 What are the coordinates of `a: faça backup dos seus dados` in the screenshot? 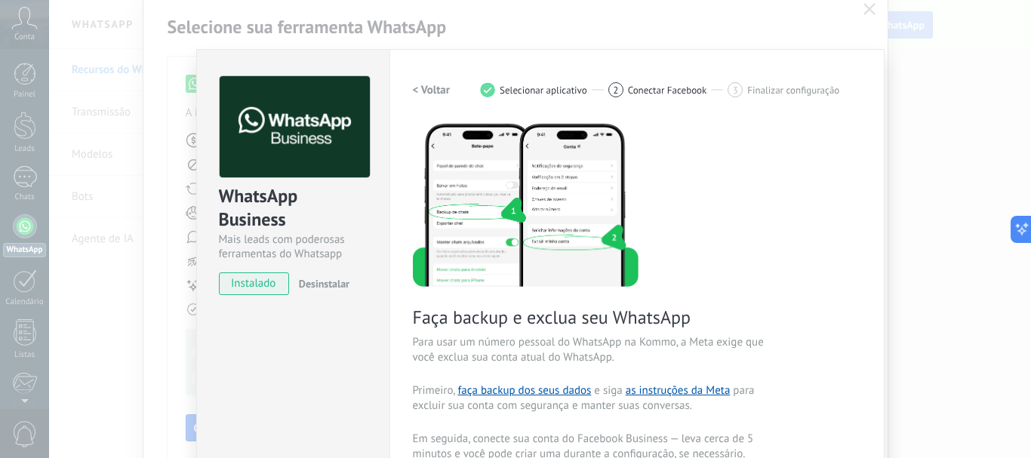 It's located at (524, 390).